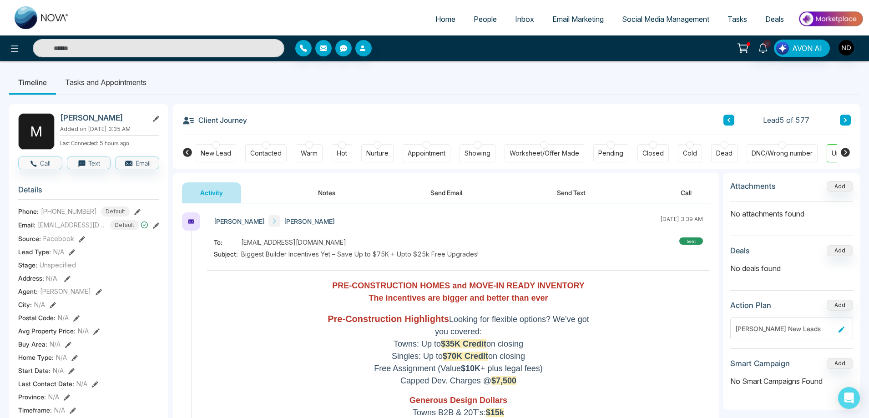 This screenshot has width=869, height=418. Describe the element at coordinates (666, 19) in the screenshot. I see `a: Social Media Management` at that location.